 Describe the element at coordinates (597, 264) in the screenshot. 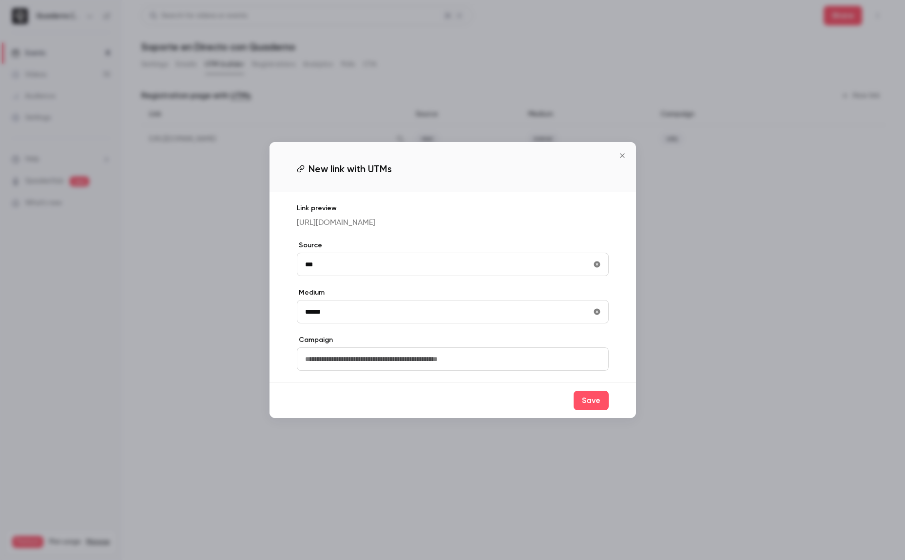

I see `button: utmSource` at that location.